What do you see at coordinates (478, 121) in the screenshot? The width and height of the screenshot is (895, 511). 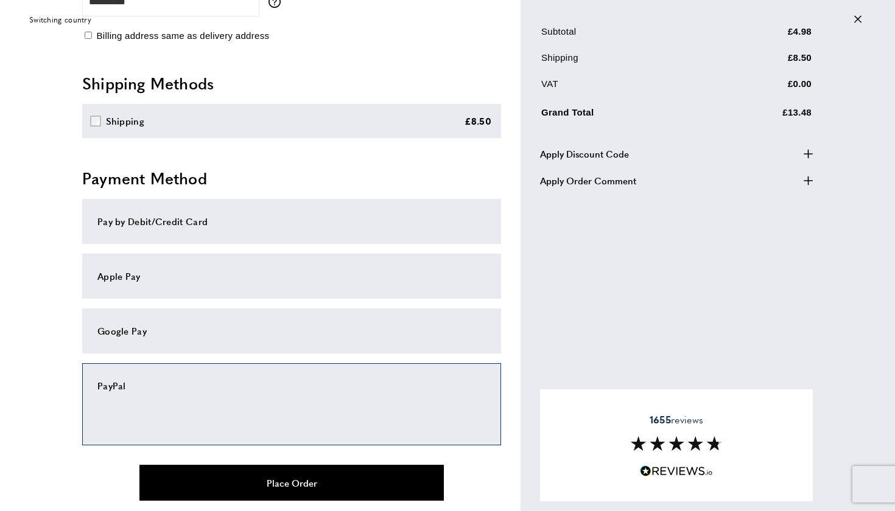 I see `div: £8.50` at bounding box center [478, 121].